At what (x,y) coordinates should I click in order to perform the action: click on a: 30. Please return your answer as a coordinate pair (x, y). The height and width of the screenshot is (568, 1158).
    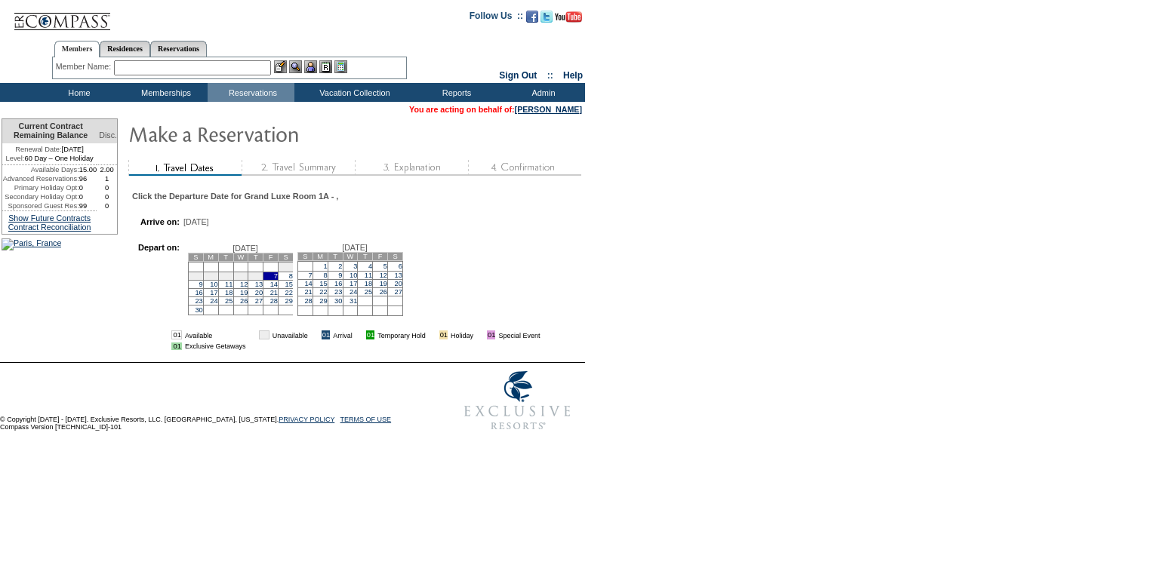
    Looking at the image, I should click on (199, 310).